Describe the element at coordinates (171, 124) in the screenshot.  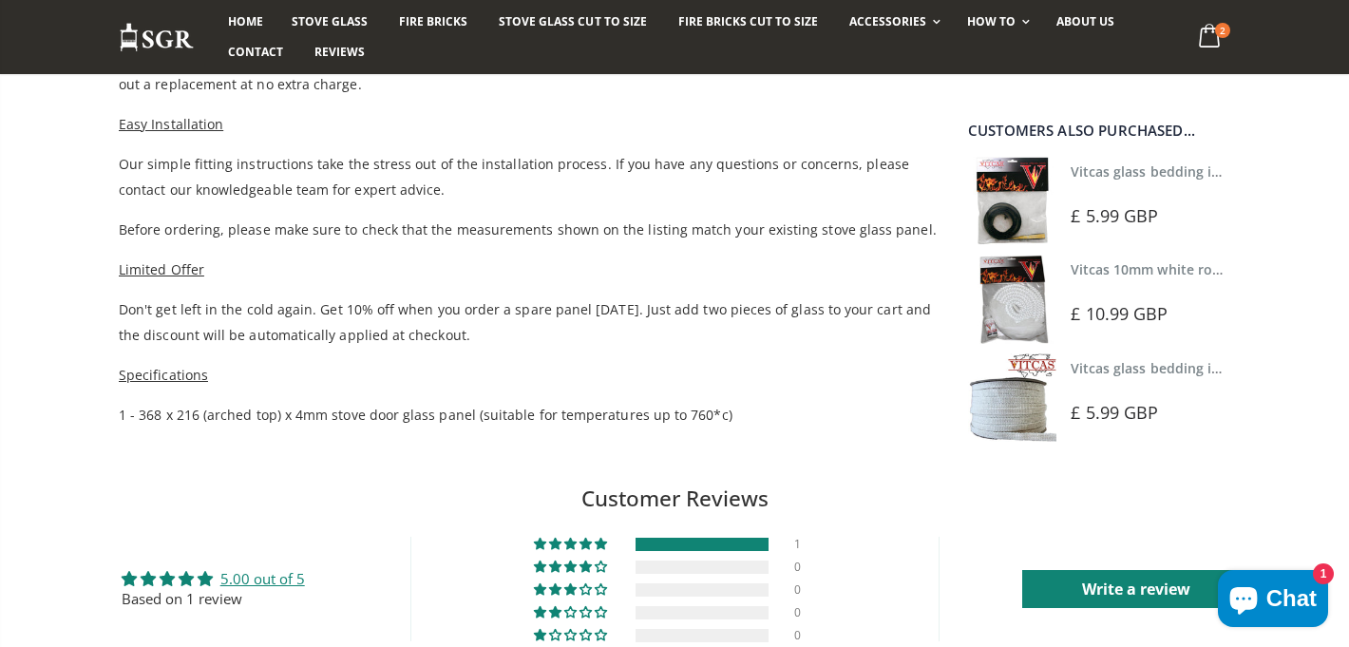
I see `span: Easy Installation` at that location.